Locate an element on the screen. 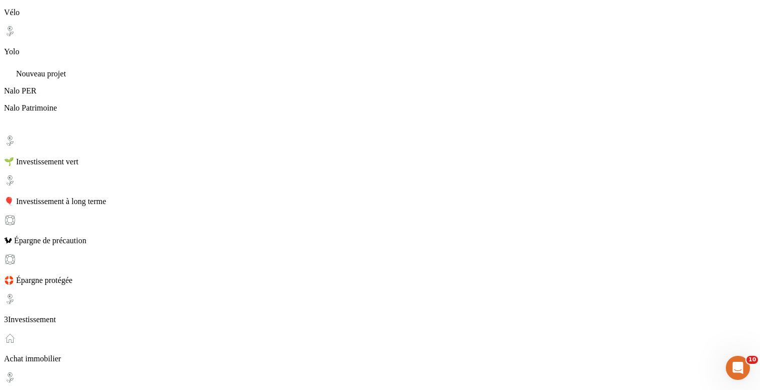 This screenshot has width=760, height=390. div: 🎈 Investissement à long terme is located at coordinates (380, 190).